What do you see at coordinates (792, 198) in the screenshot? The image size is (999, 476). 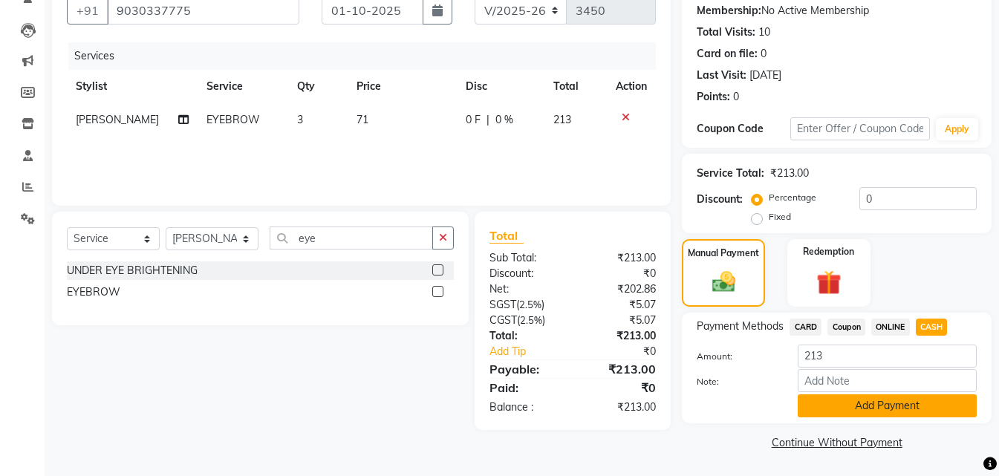 I see `label: Percentage` at bounding box center [792, 198].